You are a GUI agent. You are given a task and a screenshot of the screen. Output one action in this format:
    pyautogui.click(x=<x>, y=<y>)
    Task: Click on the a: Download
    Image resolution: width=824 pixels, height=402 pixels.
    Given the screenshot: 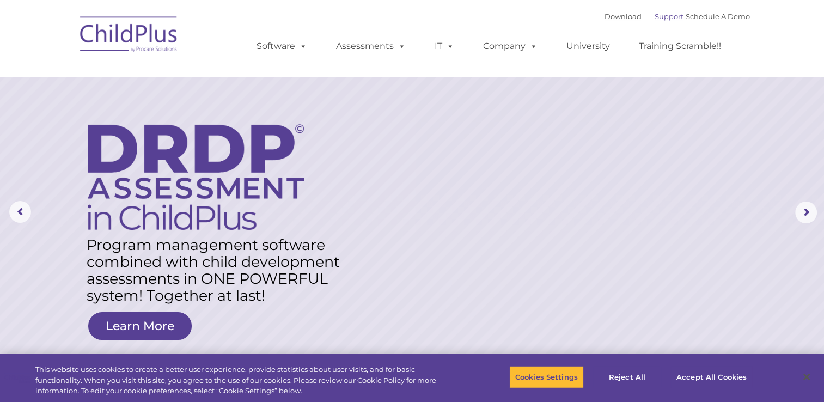 What is the action you would take?
    pyautogui.click(x=623, y=16)
    